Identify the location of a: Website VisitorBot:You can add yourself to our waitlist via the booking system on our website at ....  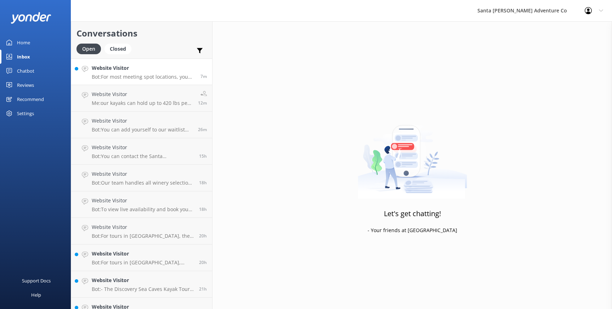
(142, 125).